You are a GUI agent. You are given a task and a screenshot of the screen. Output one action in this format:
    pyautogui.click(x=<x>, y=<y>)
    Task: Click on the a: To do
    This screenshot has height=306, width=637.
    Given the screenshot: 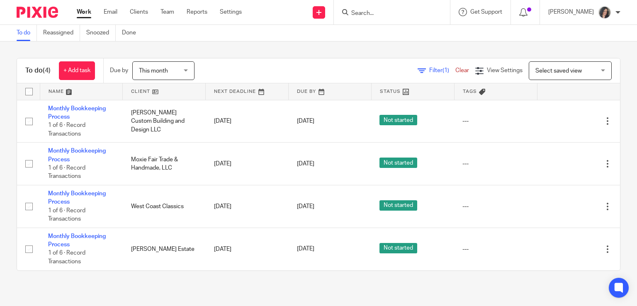 What is the action you would take?
    pyautogui.click(x=27, y=33)
    